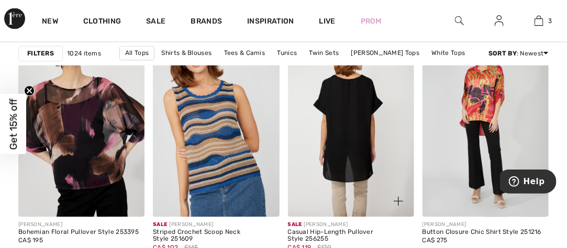 Image resolution: width=567 pixels, height=248 pixels. What do you see at coordinates (245, 53) in the screenshot?
I see `a: Tees & Camis` at bounding box center [245, 53].